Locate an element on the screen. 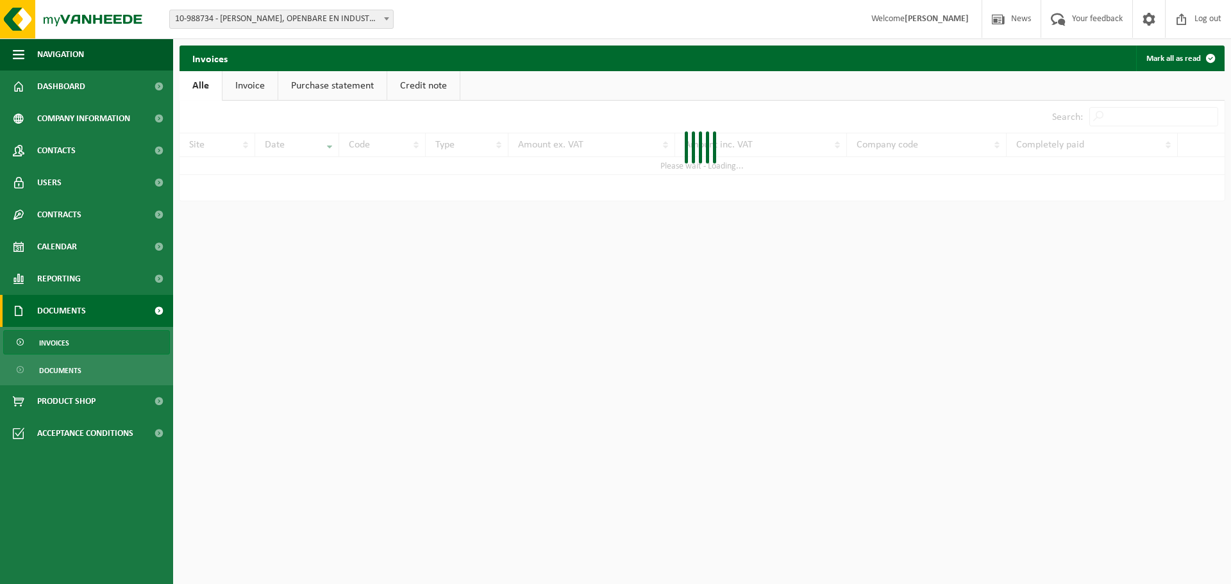  a: Purchase statement is located at coordinates (332, 86).